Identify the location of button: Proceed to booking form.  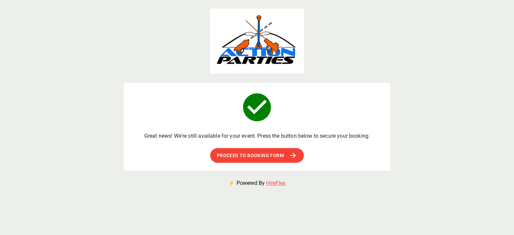
(257, 156).